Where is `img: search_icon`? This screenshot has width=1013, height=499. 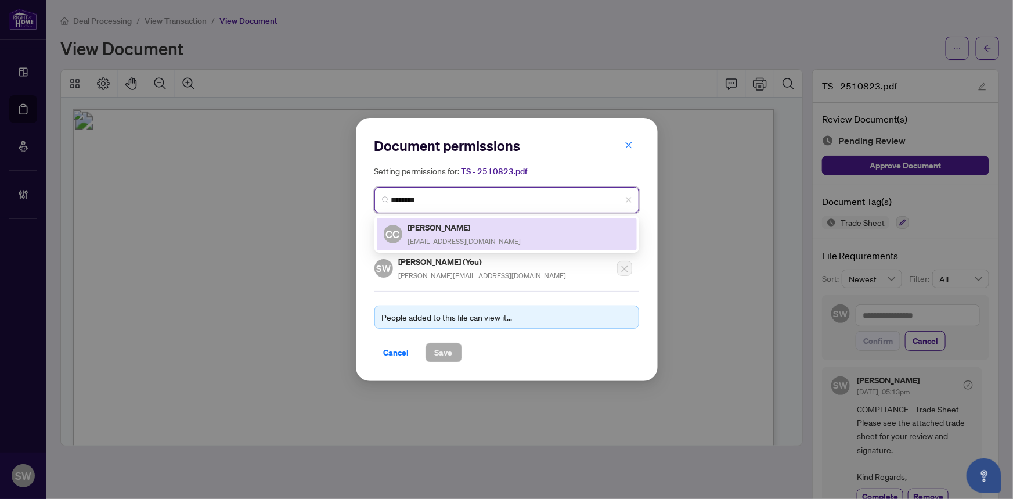 img: search_icon is located at coordinates (386, 200).